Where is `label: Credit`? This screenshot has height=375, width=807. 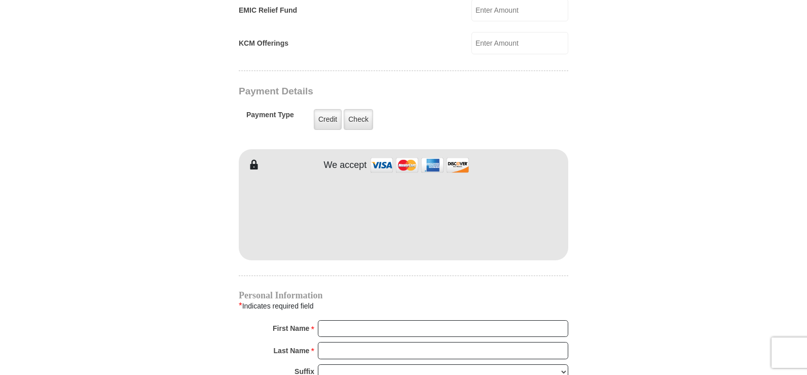
label: Credit is located at coordinates (327, 119).